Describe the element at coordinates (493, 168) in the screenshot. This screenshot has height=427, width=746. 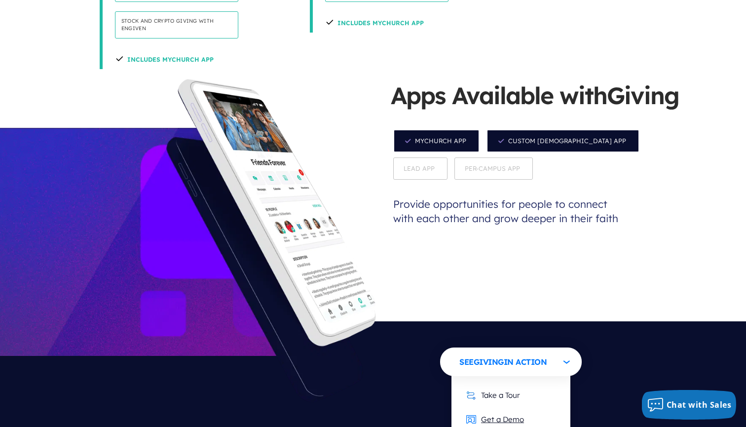
I see `span: Per-Campus App` at that location.